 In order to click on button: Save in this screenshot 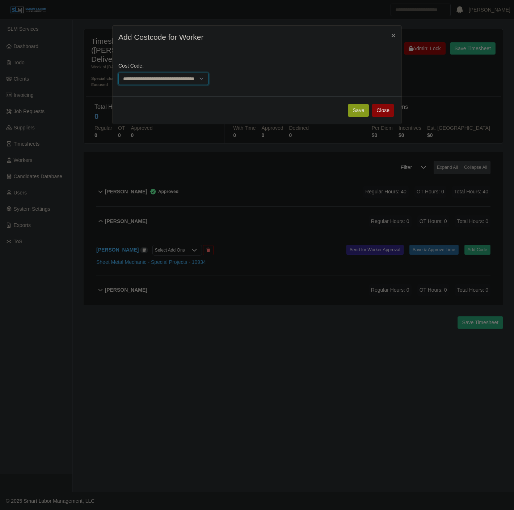, I will do `click(358, 110)`.